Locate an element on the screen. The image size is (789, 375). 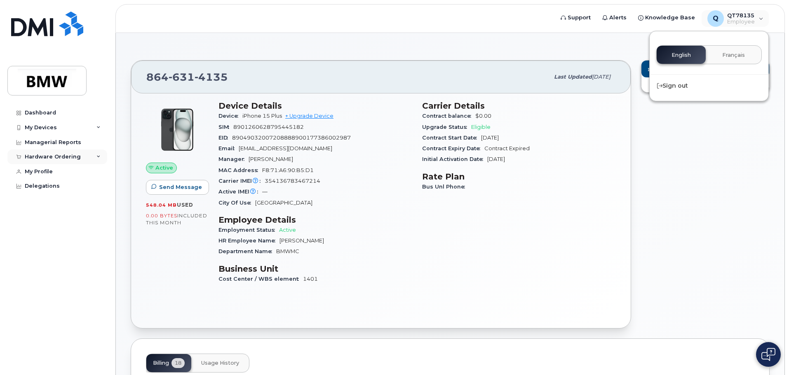
span: Initial Activation Date is located at coordinates (454, 159).